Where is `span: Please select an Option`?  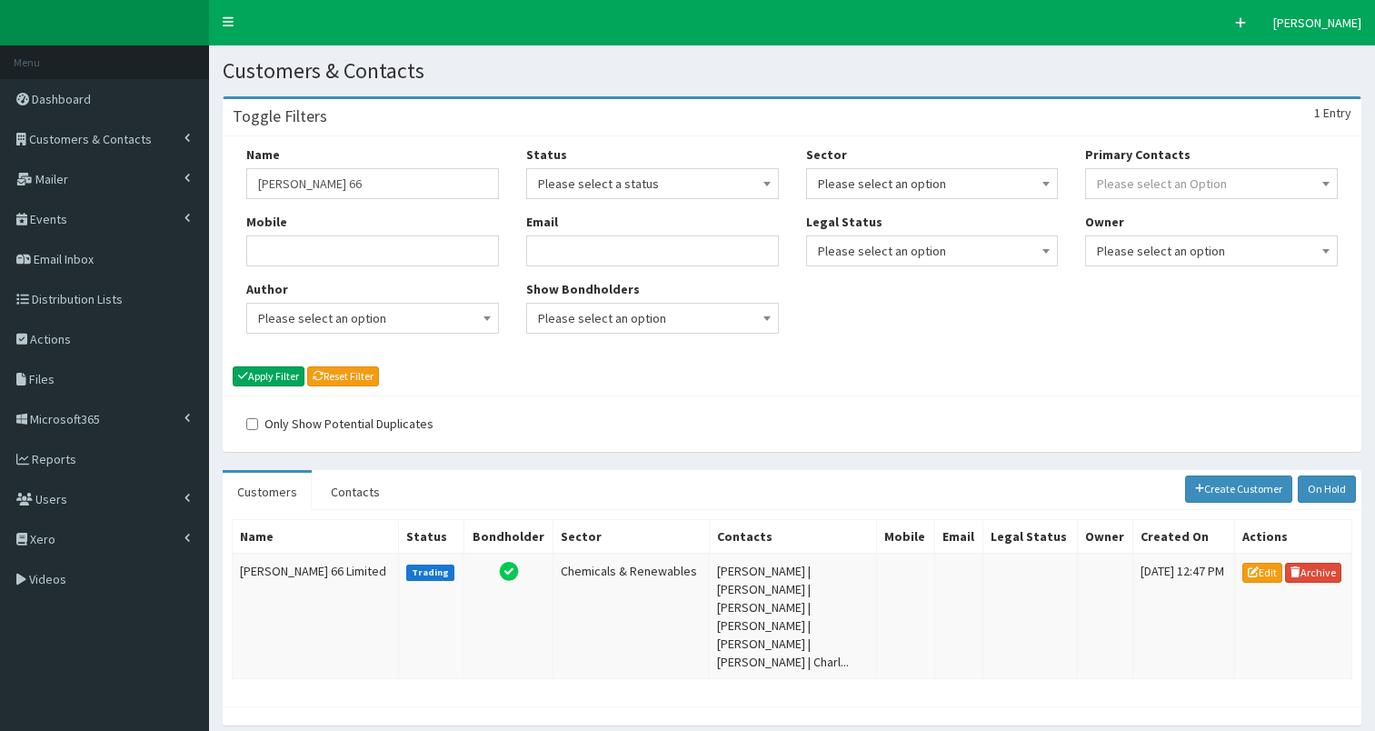 span: Please select an Option is located at coordinates (1162, 184).